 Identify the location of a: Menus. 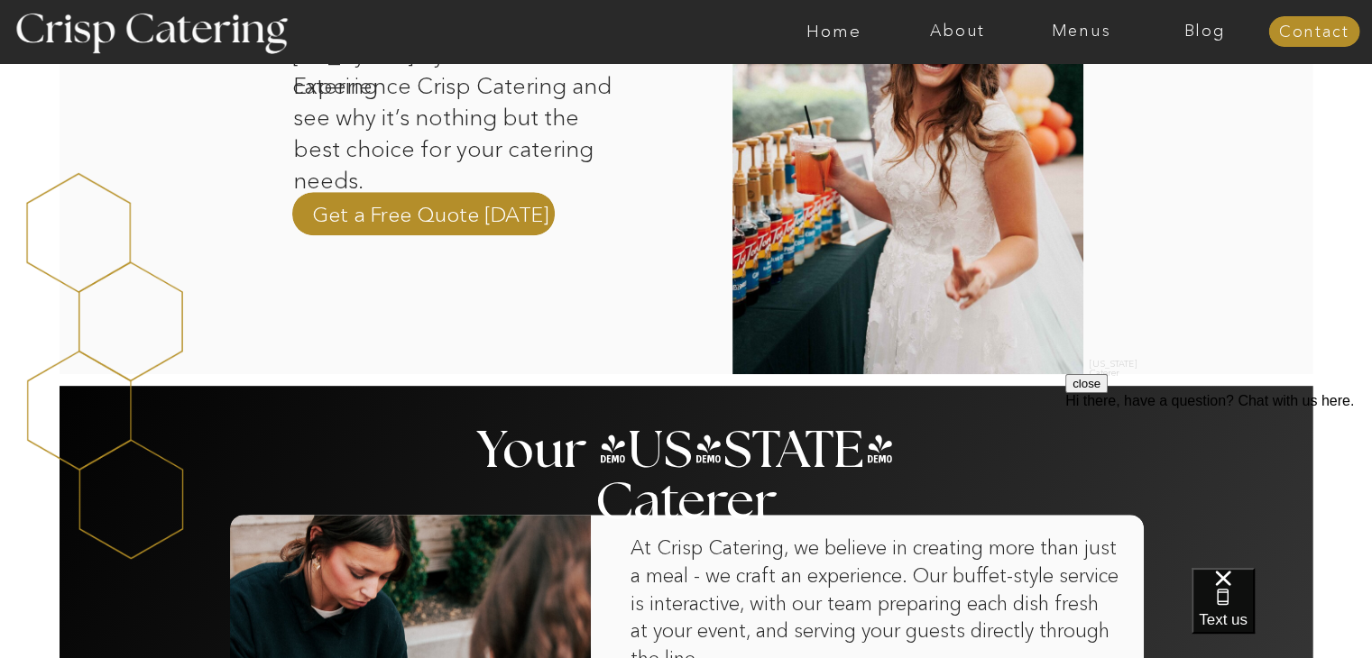
(1080, 32).